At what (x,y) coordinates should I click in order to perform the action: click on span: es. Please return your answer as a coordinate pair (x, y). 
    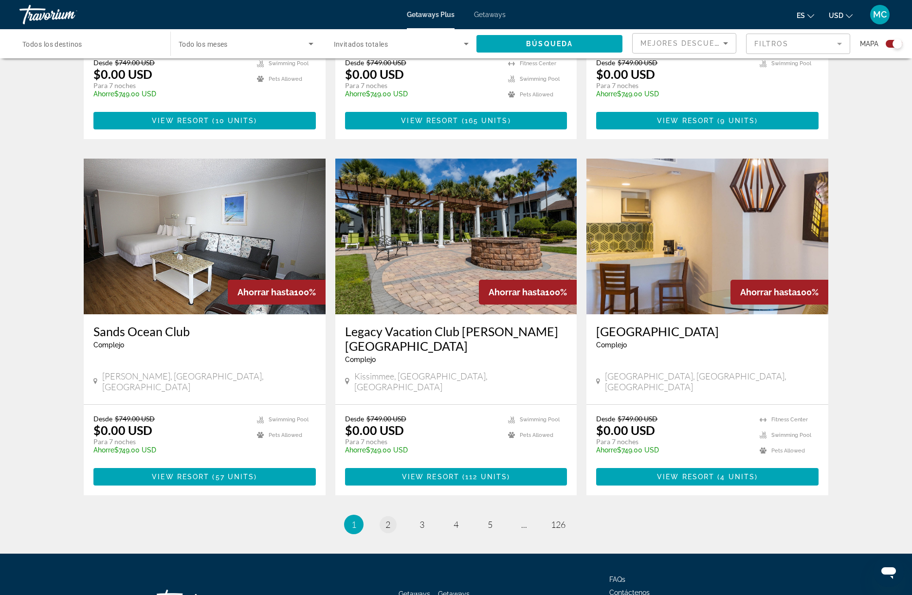
    Looking at the image, I should click on (800, 16).